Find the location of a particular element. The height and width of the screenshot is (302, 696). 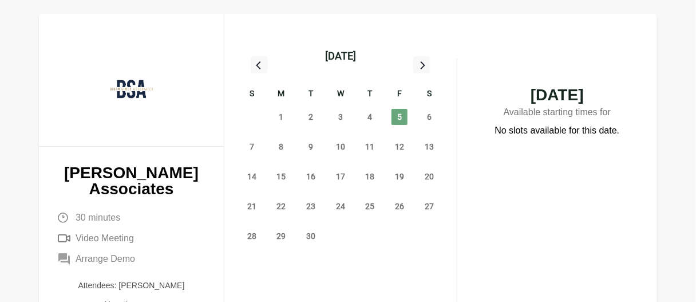

span: Video Meeting is located at coordinates (105, 238).